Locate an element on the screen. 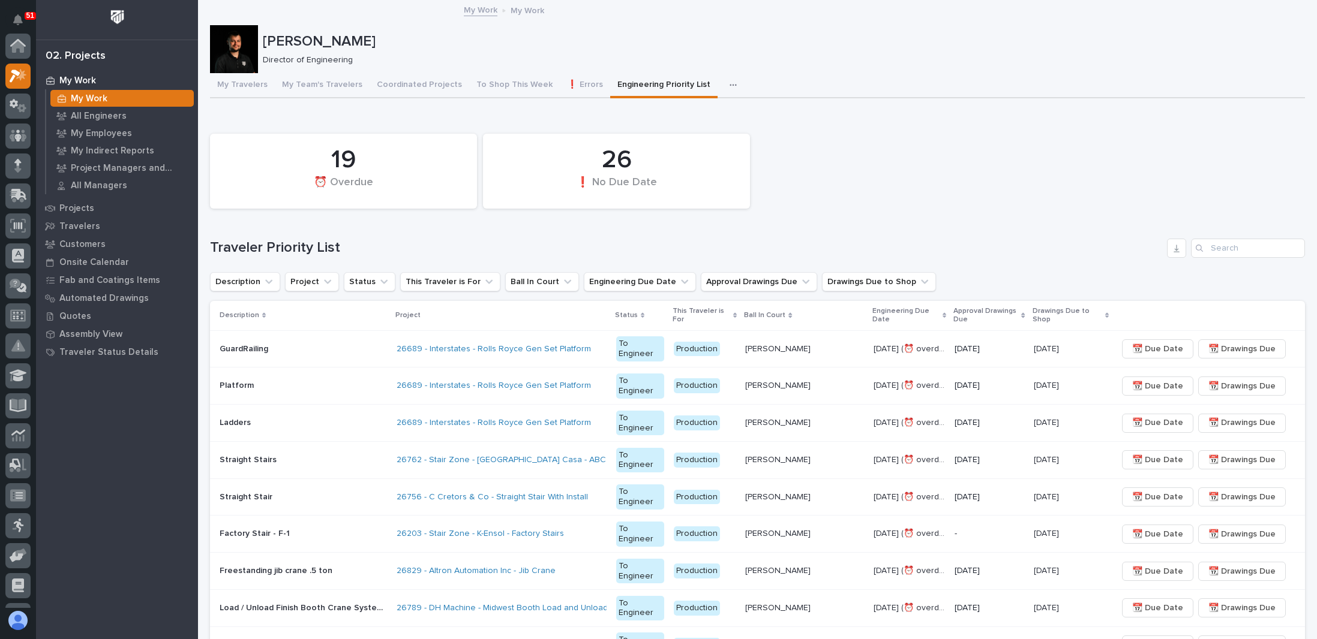 Image resolution: width=1317 pixels, height=639 pixels. tr: Factory Stair - F-1Factory Stair - F-1 26203 - Stair Zone - K-Ensol - Factory Stairs To EngineerP... is located at coordinates (757, 534).